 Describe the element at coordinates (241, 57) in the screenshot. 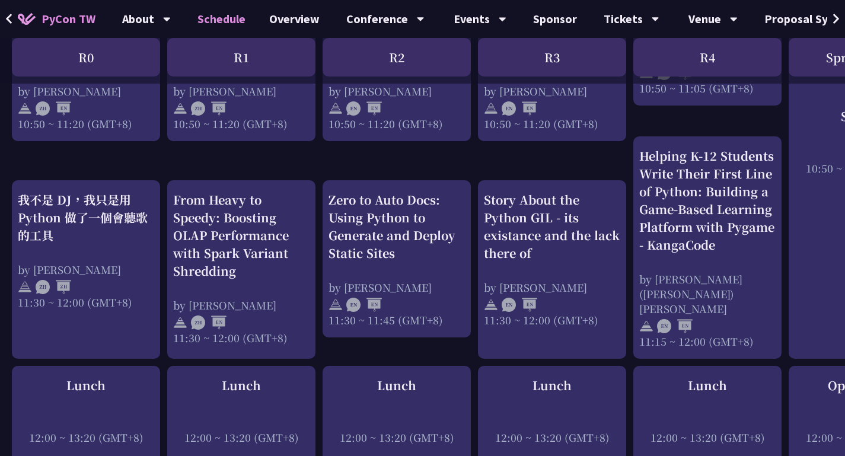

I see `div: R1` at that location.